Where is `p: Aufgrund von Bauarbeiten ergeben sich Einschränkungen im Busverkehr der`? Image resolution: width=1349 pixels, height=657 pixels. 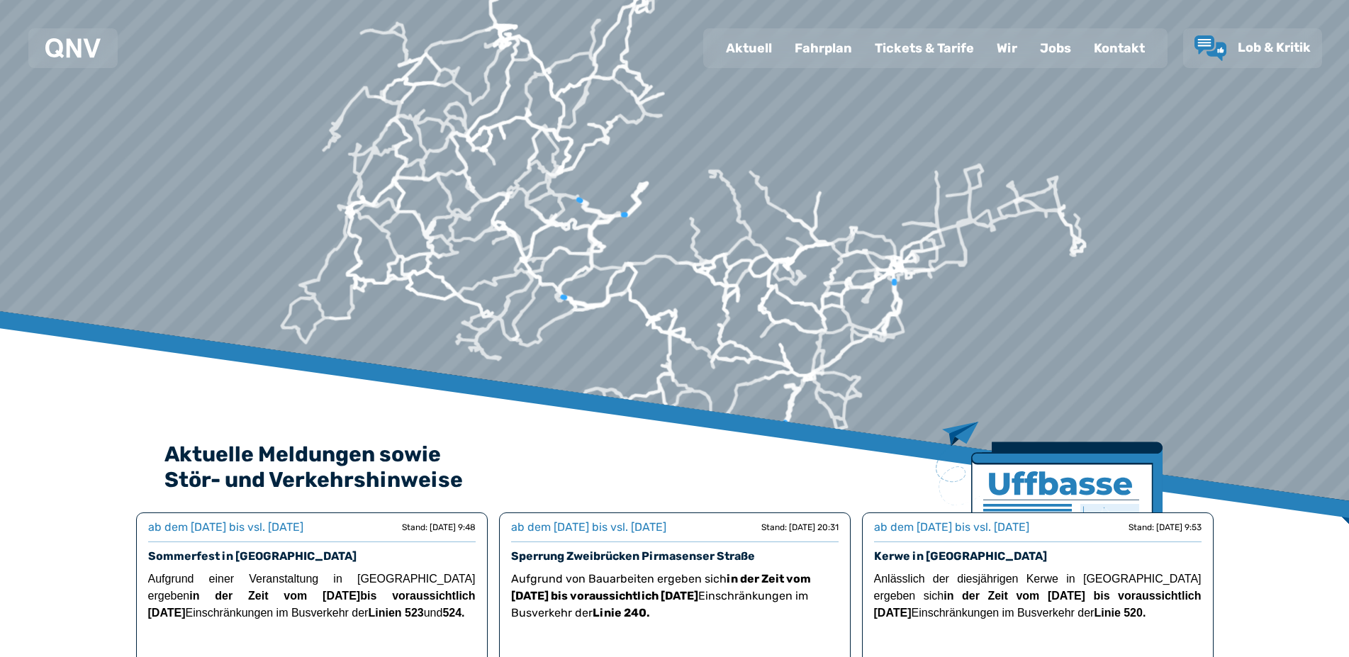 p: Aufgrund von Bauarbeiten ergeben sich Einschränkungen im Busverkehr der is located at coordinates (675, 596).